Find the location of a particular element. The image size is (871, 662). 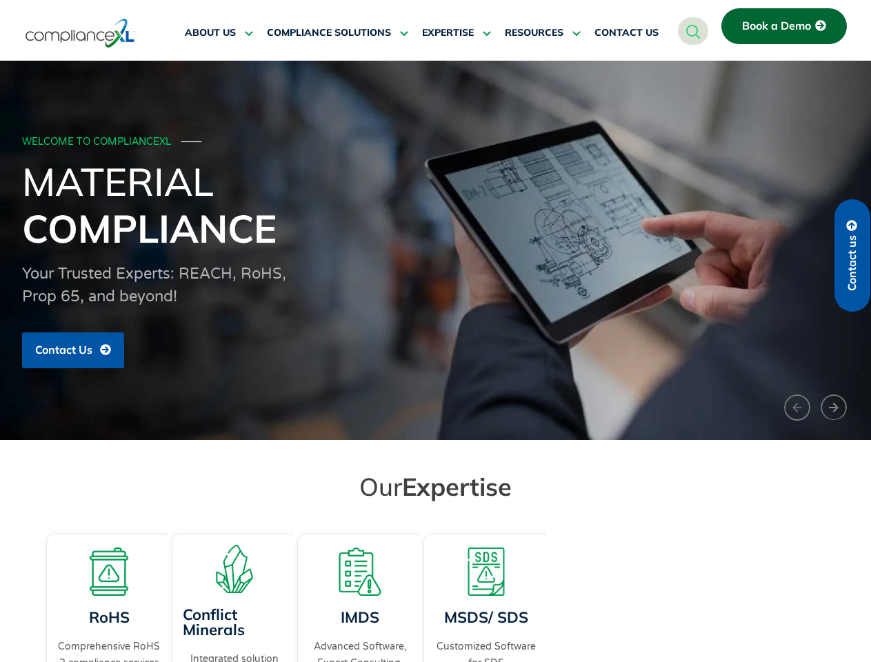

span: EXPERTISE is located at coordinates (447, 33).